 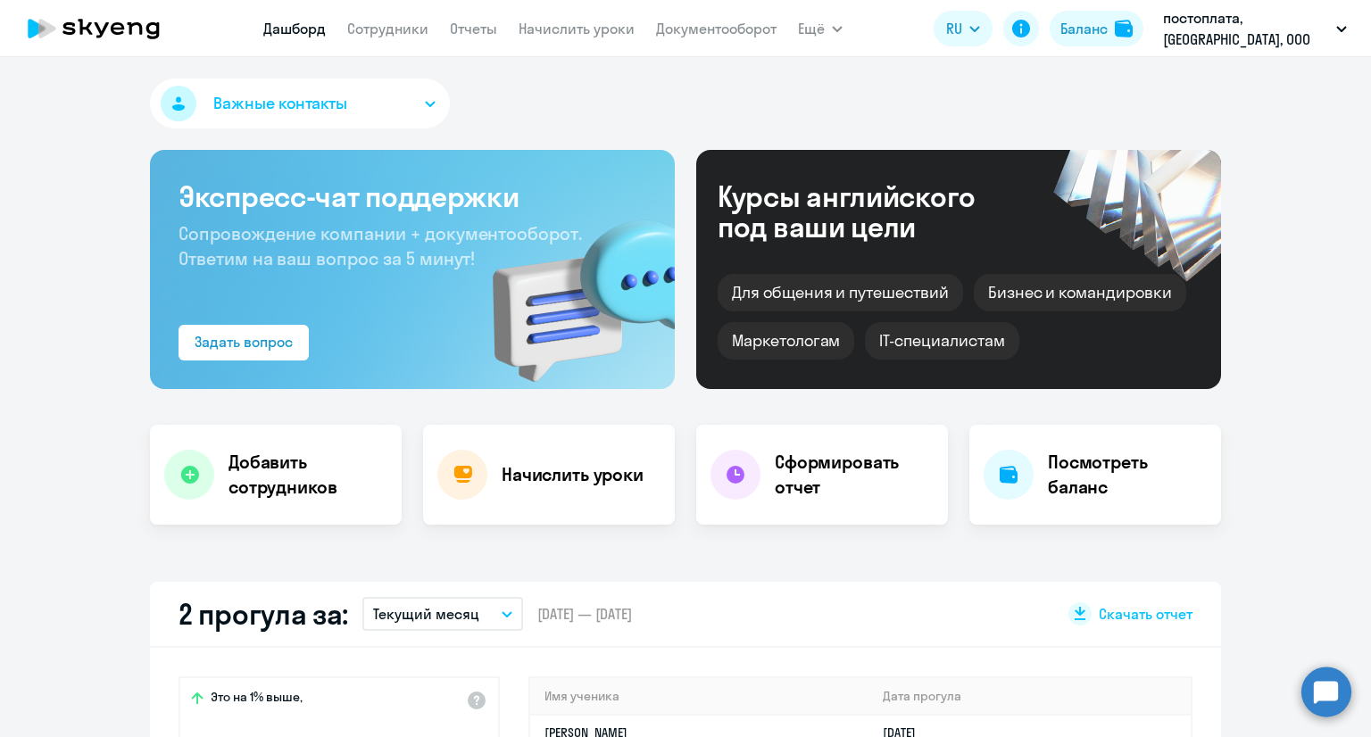 What do you see at coordinates (1096, 29) in the screenshot?
I see `a: Балансbalance` at bounding box center [1096, 29].